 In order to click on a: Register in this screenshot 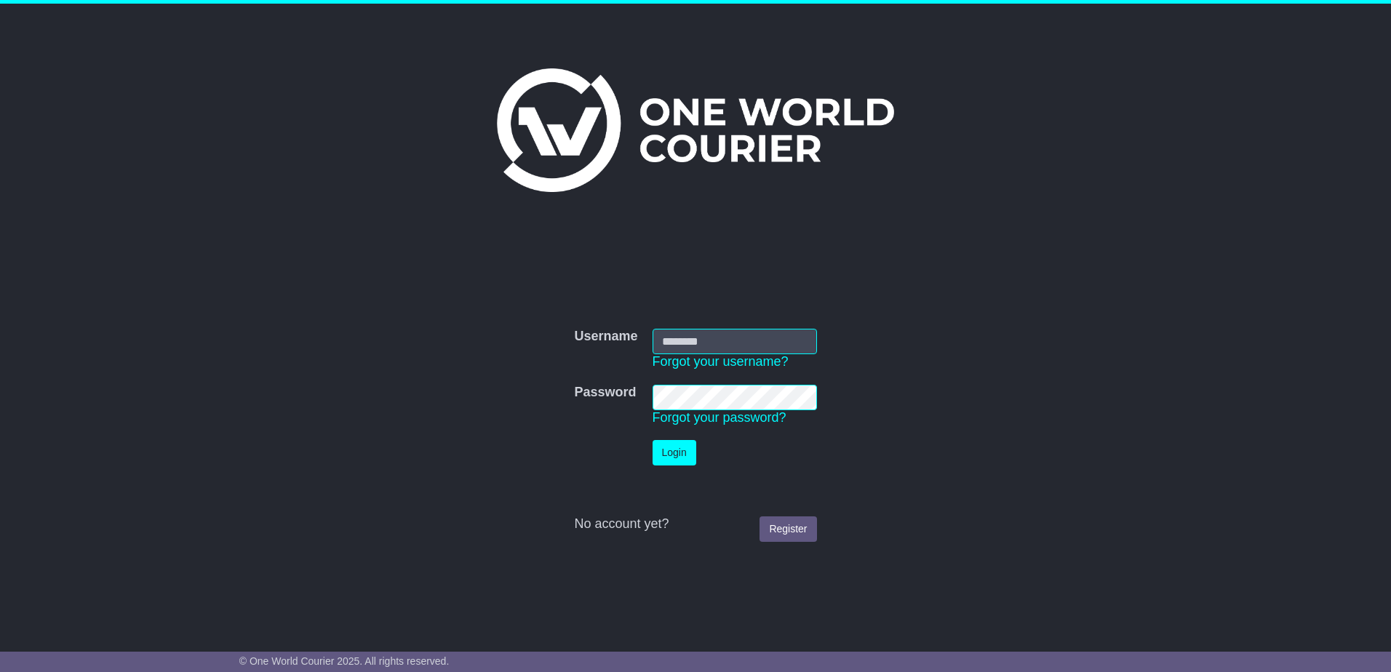, I will do `click(788, 529)`.